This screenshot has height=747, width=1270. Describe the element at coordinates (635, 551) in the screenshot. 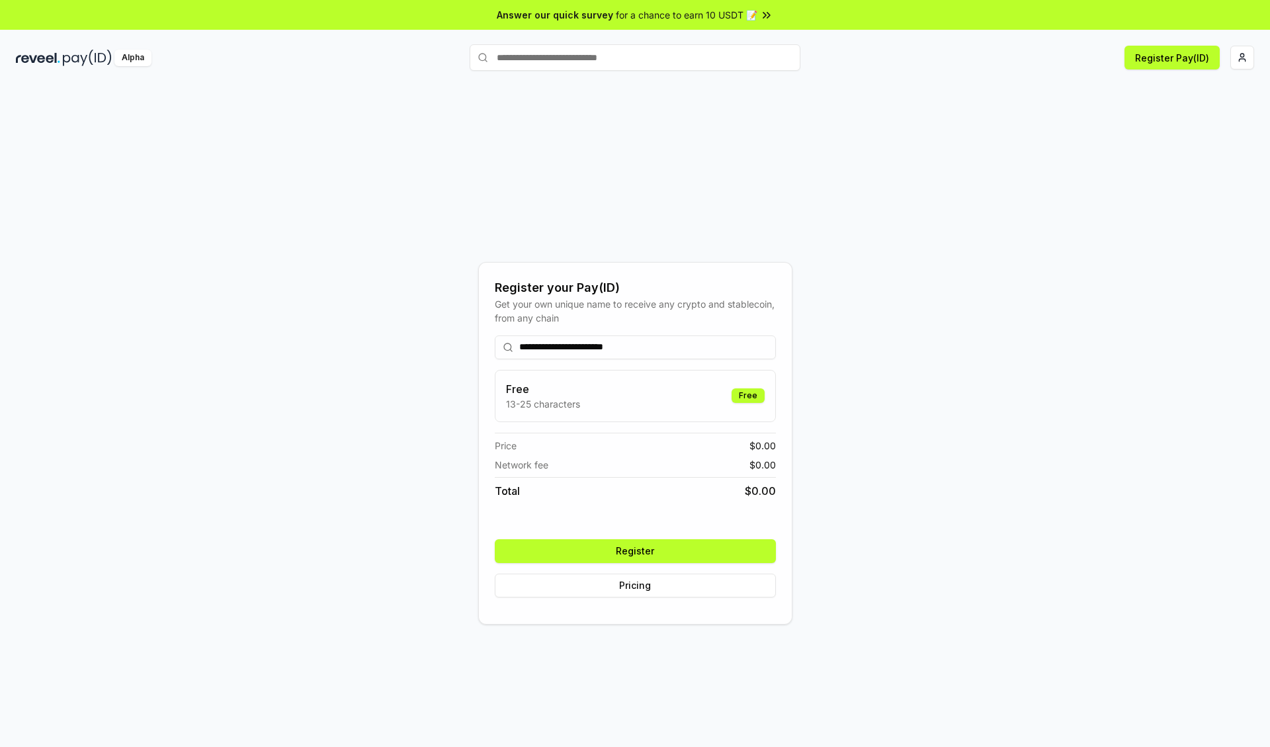

I see `button: Register` at that location.